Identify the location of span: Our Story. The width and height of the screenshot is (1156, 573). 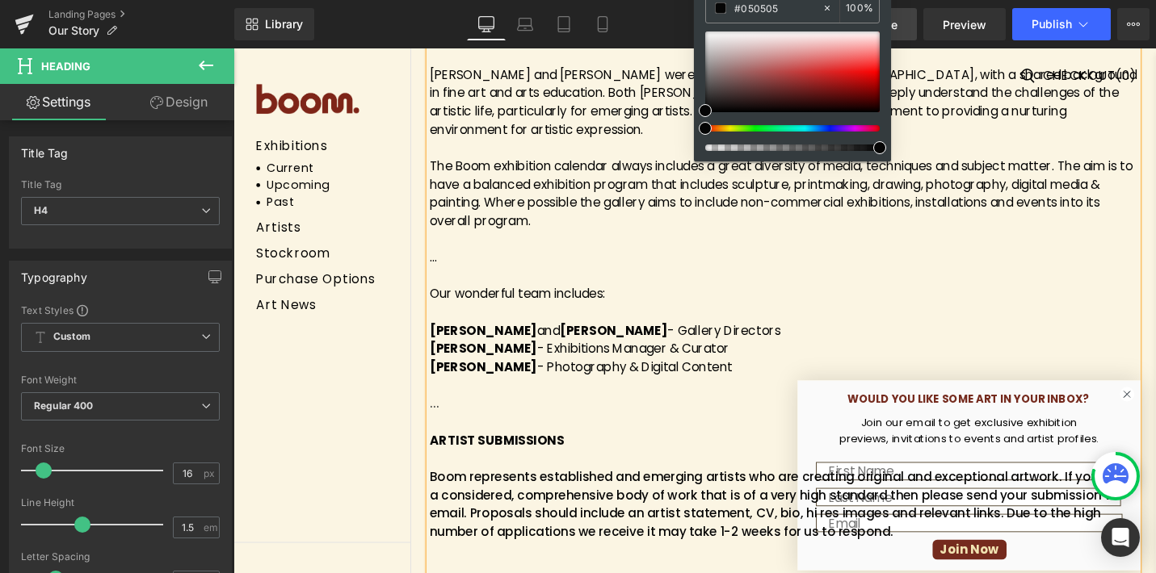
(73, 31).